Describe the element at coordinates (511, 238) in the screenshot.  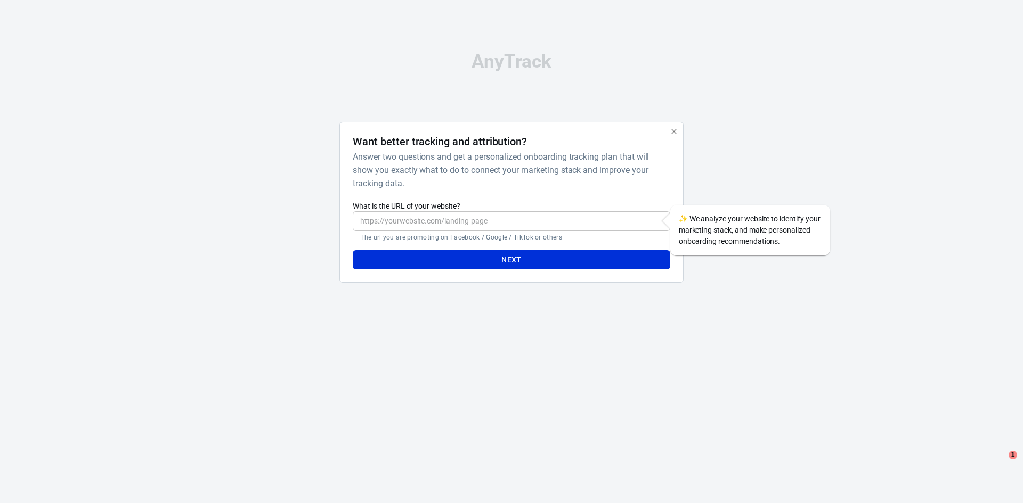
I see `p: The url you are promoting on Facebook / Google / TikTok or others` at that location.